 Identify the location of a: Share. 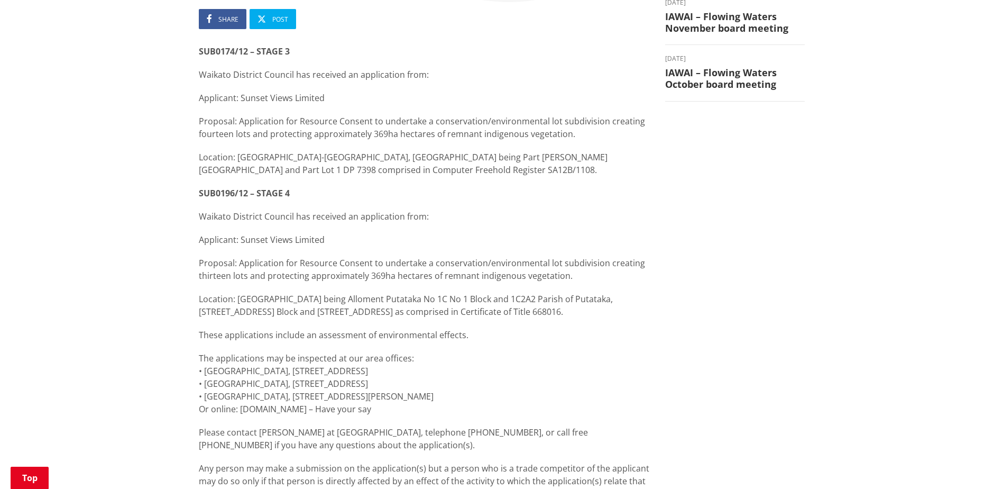
(223, 19).